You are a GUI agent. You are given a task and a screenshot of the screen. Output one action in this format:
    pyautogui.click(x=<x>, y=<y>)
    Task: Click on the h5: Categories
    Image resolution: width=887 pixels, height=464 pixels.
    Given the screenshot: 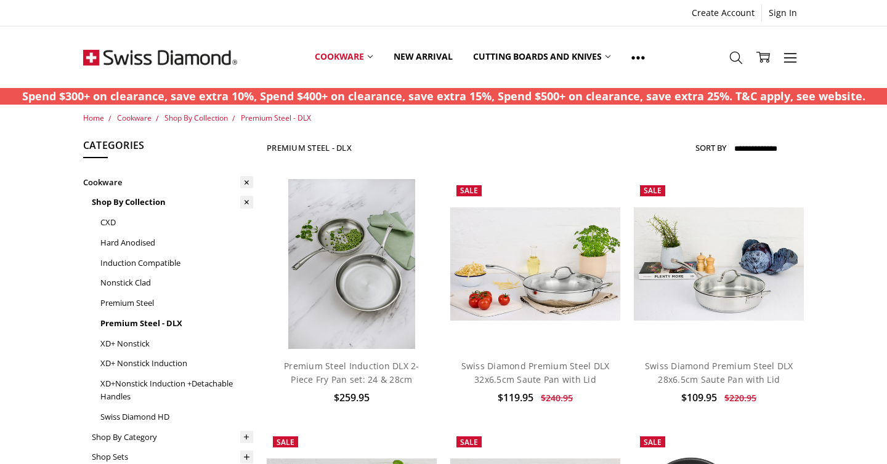 What is the action you would take?
    pyautogui.click(x=168, y=148)
    